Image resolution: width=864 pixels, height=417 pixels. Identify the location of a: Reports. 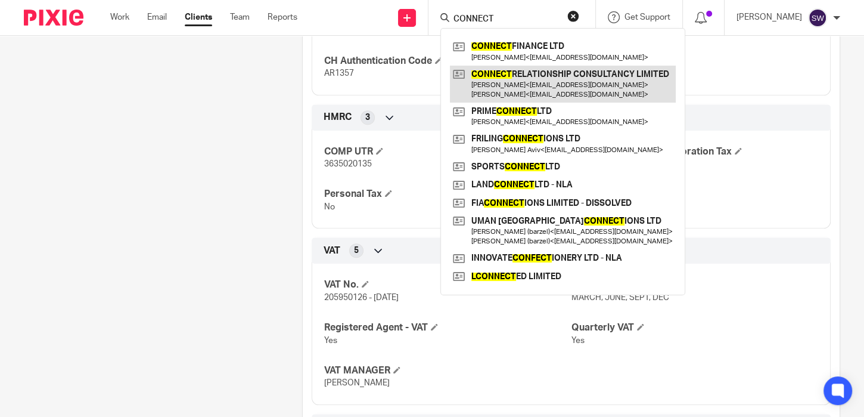
(282, 17).